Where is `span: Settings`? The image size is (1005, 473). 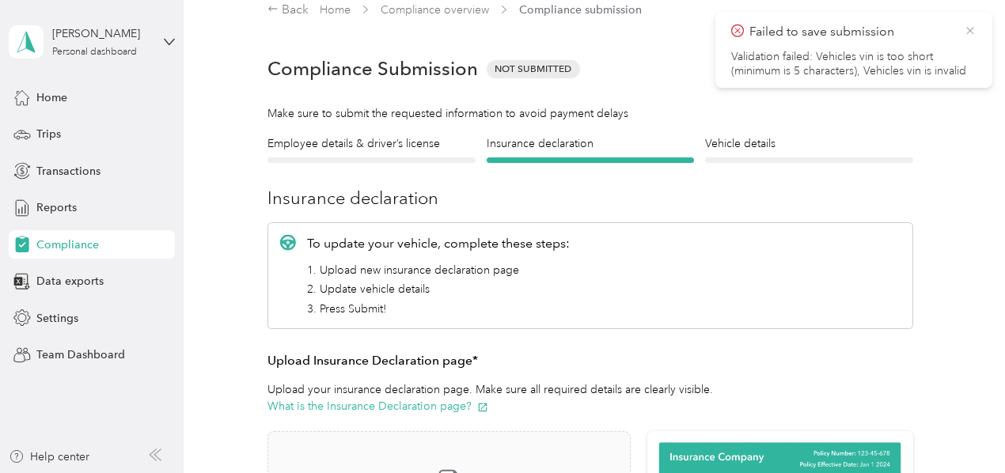 span: Settings is located at coordinates (57, 318).